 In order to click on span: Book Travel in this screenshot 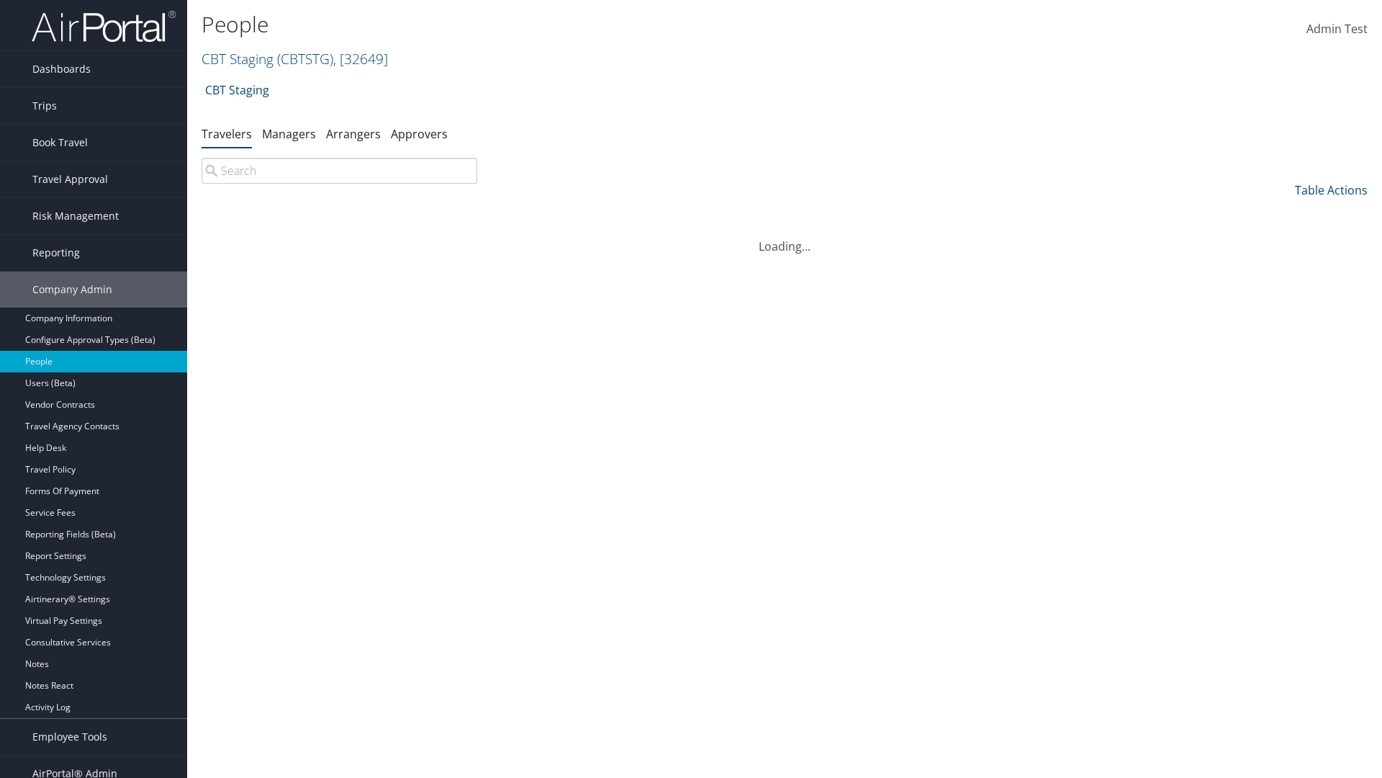, I will do `click(60, 143)`.